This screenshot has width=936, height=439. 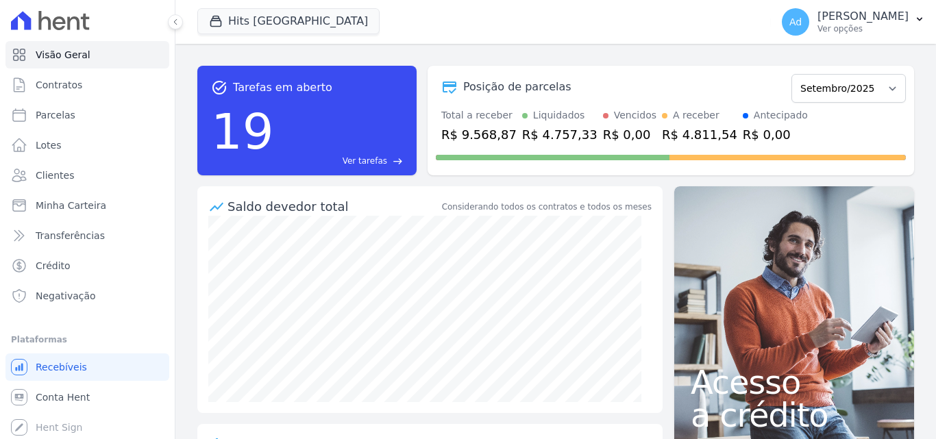 What do you see at coordinates (635, 115) in the screenshot?
I see `div: Vencidos` at bounding box center [635, 115].